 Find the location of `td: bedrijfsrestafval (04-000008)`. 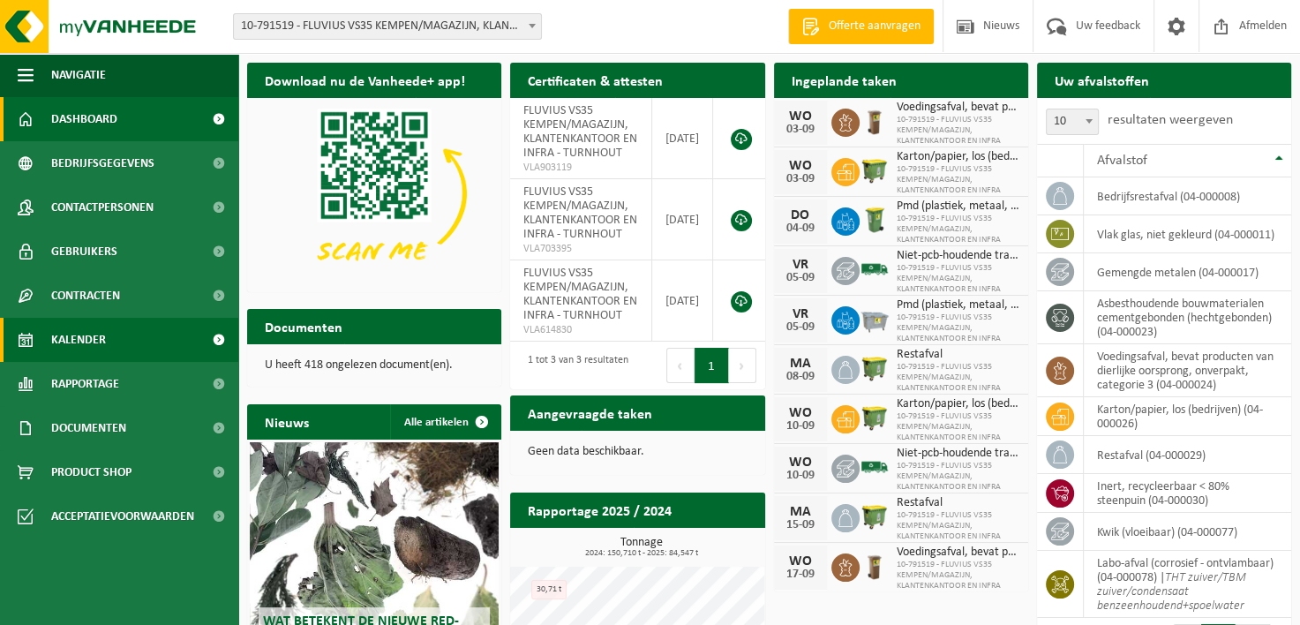

td: bedrijfsrestafval (04-000008) is located at coordinates (1187, 196).